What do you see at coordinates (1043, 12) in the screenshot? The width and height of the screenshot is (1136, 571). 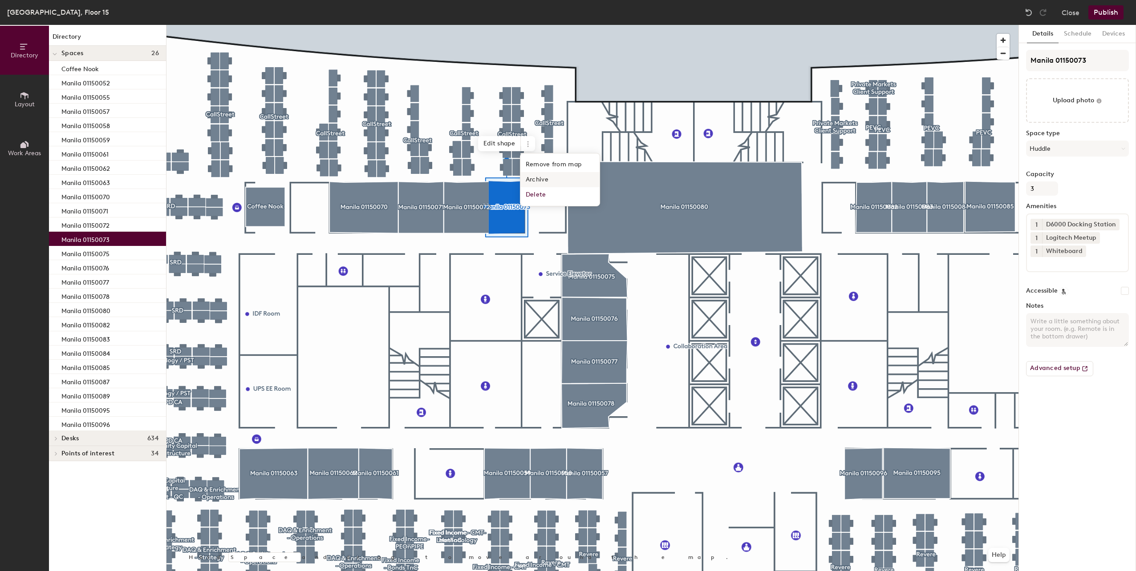 I see `img: Redo` at bounding box center [1043, 12].